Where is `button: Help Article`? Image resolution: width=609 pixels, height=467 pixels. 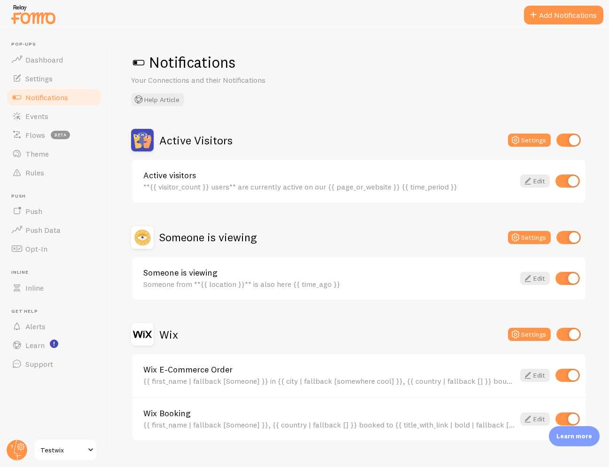 button: Help Article is located at coordinates (158, 100).